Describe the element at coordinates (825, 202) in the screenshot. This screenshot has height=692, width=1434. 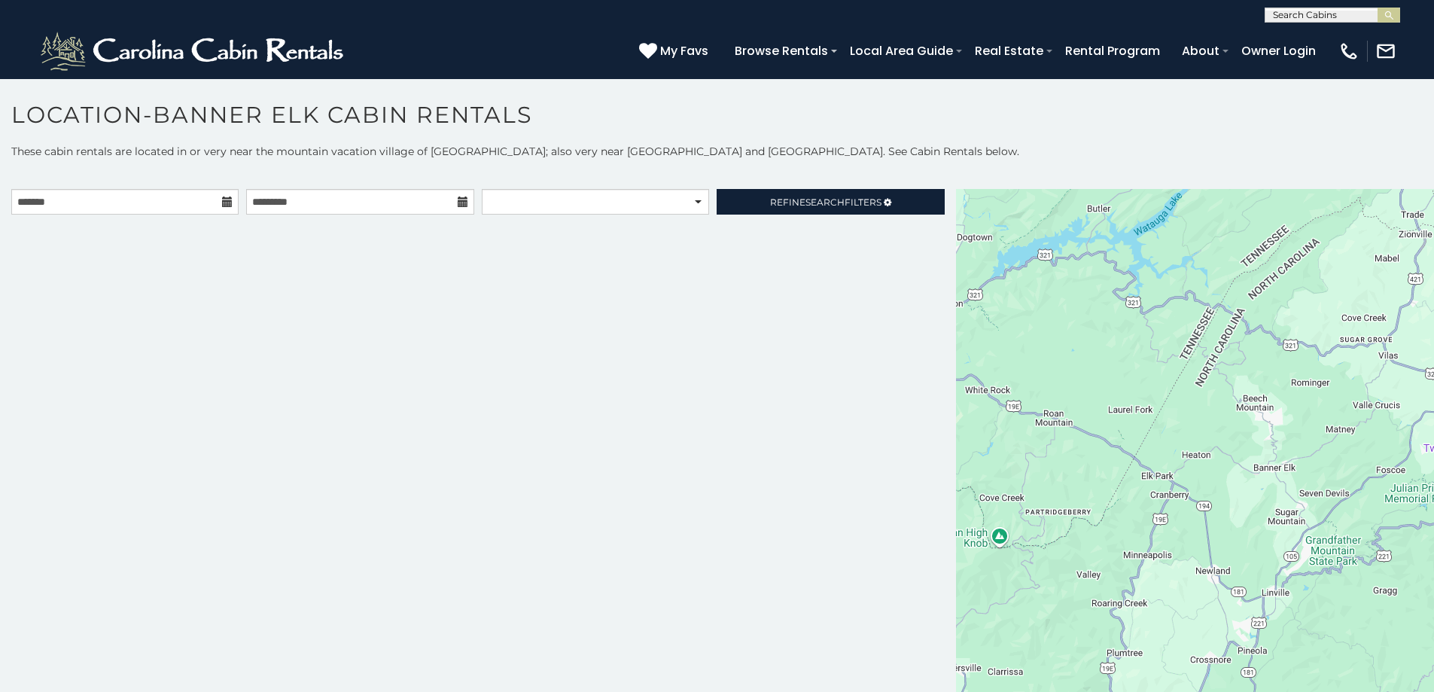
I see `span: Search` at that location.